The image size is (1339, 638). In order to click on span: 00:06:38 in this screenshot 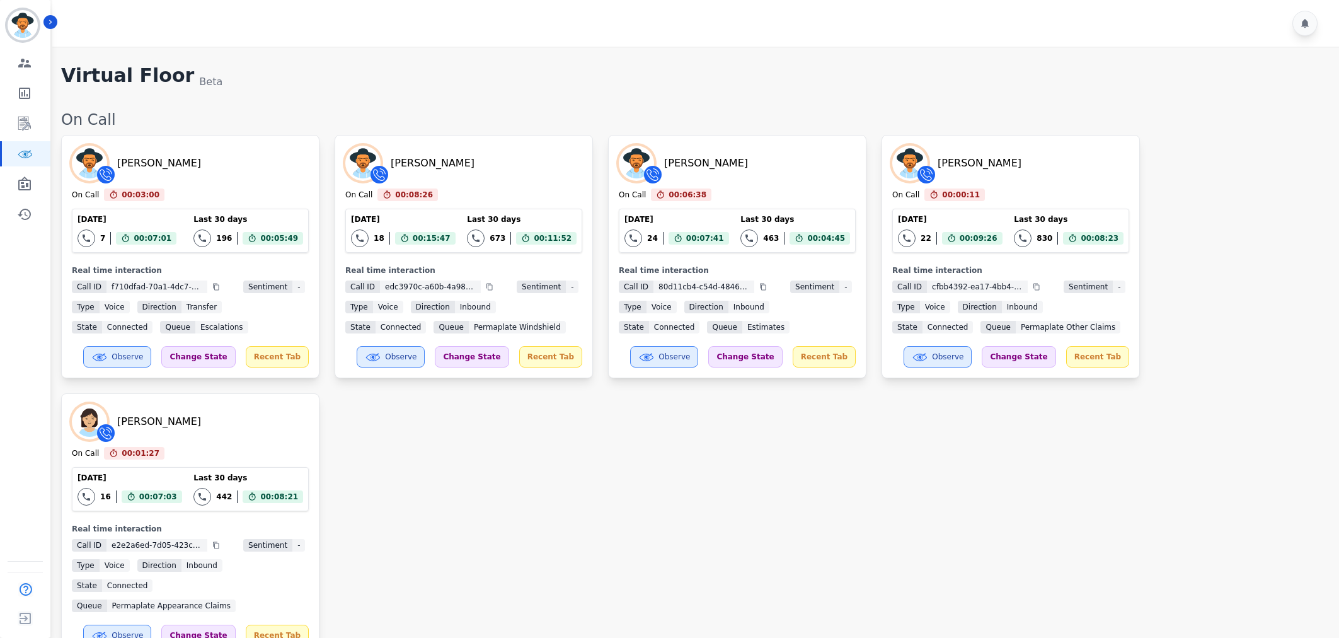, I will do `click(688, 195)`.